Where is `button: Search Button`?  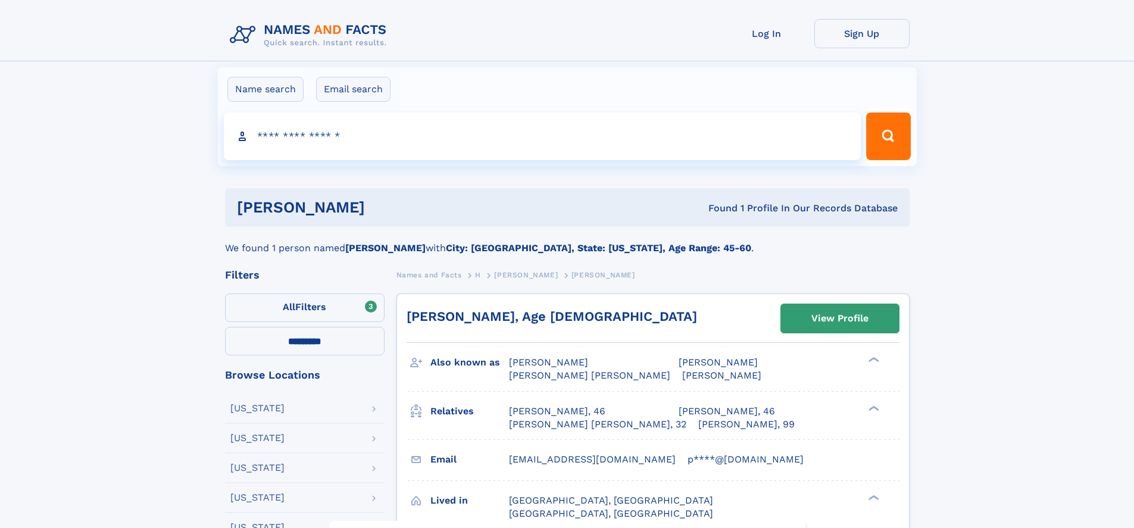
button: Search Button is located at coordinates (888, 136).